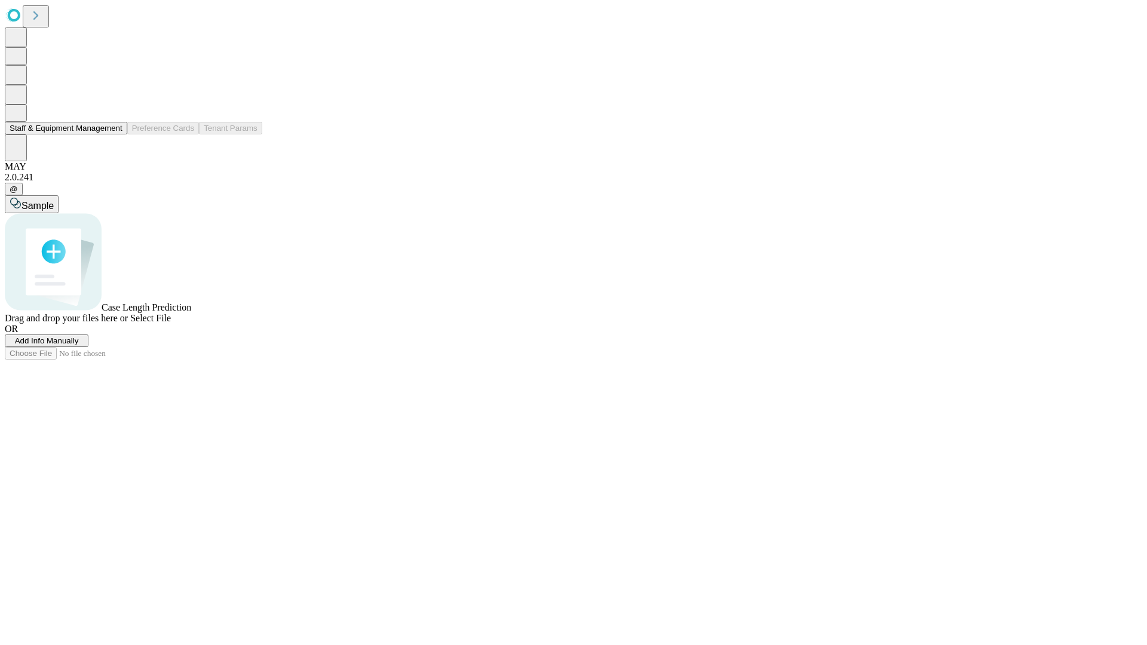 The width and height of the screenshot is (1147, 645). What do you see at coordinates (47, 341) in the screenshot?
I see `span: Add Info Manually` at bounding box center [47, 341].